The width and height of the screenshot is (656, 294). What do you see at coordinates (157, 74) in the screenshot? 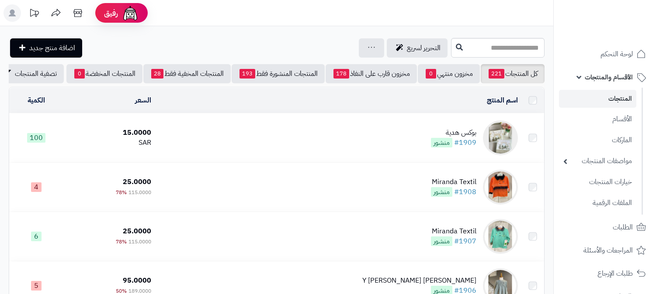
I see `span: 28` at bounding box center [157, 74].